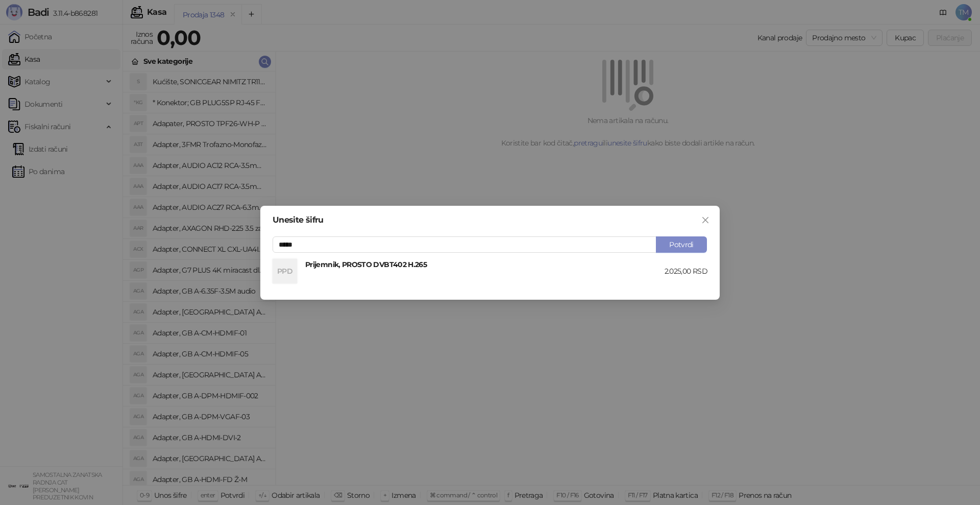  Describe the element at coordinates (490, 220) in the screenshot. I see `div: Unesite šifru` at that location.